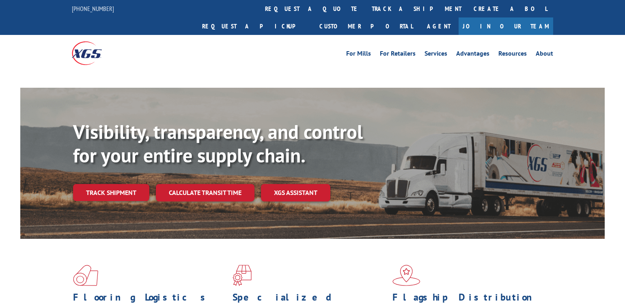 This screenshot has height=303, width=625. Describe the element at coordinates (358, 55) in the screenshot. I see `a: For Mills` at that location.